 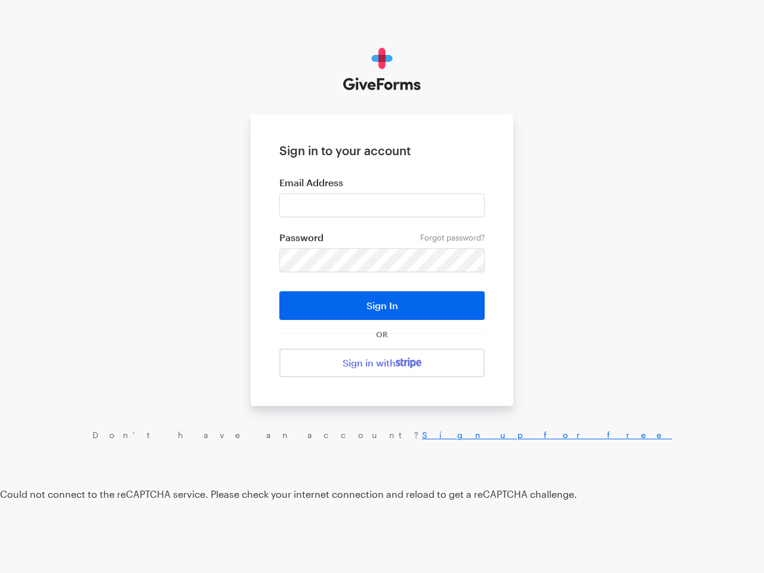 I want to click on label: Email Address, so click(x=382, y=183).